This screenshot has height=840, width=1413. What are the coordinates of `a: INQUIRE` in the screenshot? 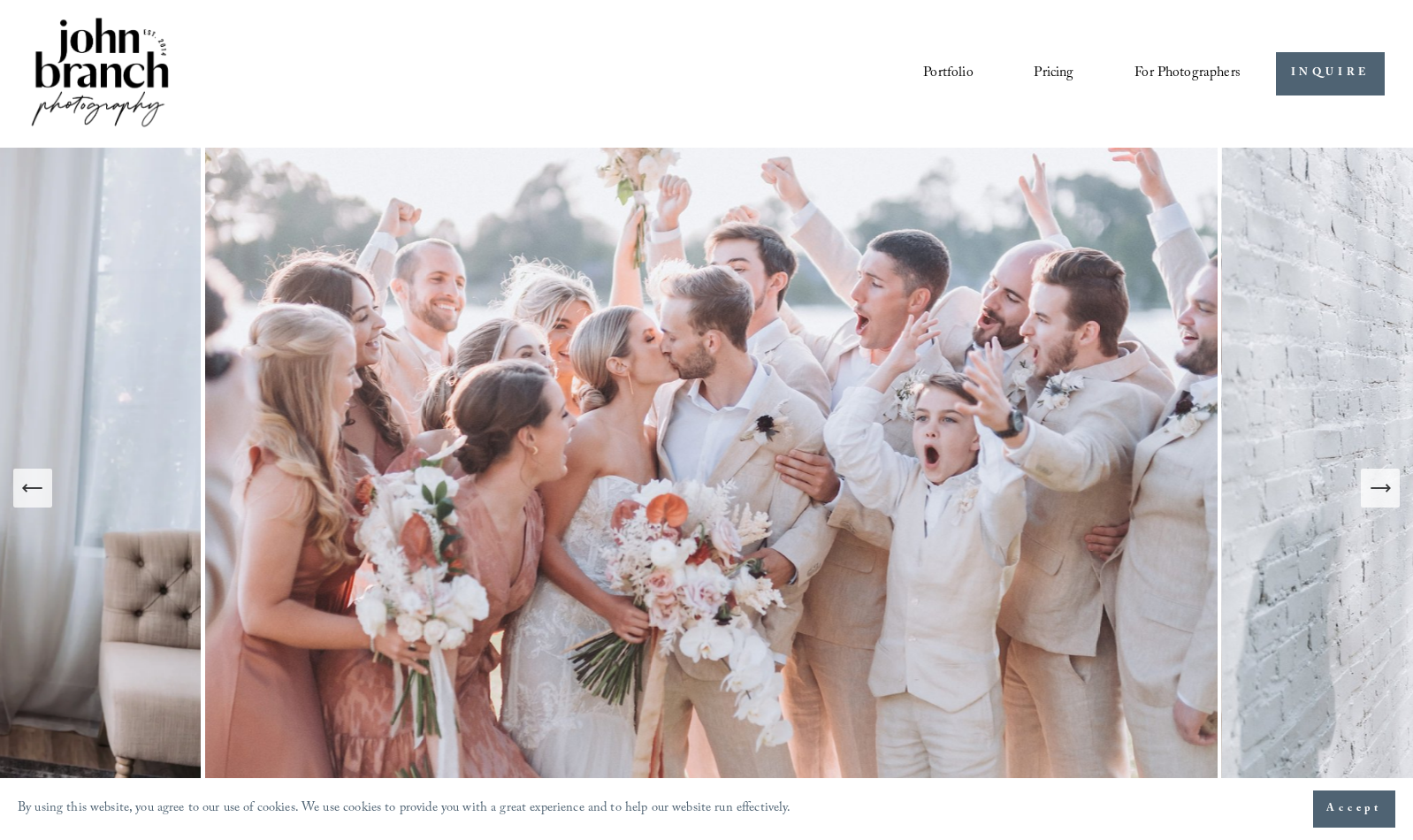 It's located at (1330, 74).